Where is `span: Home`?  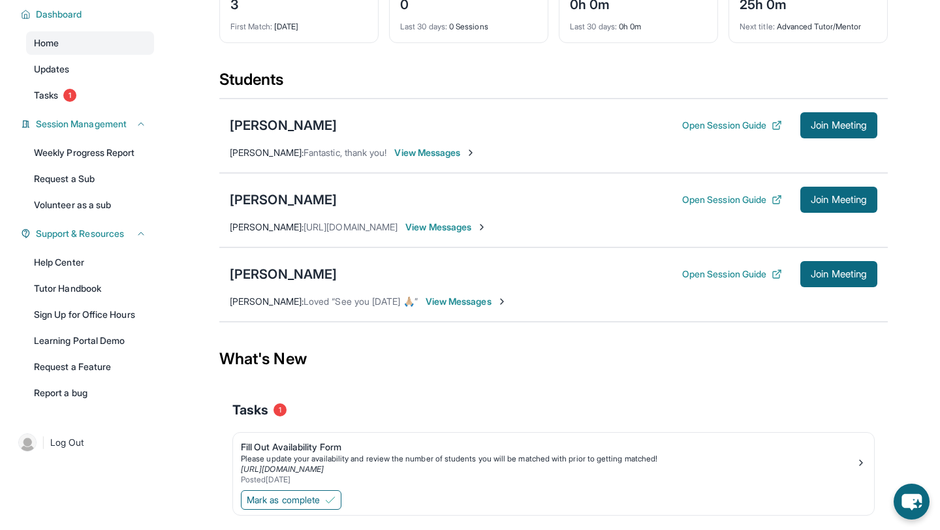 span: Home is located at coordinates (46, 43).